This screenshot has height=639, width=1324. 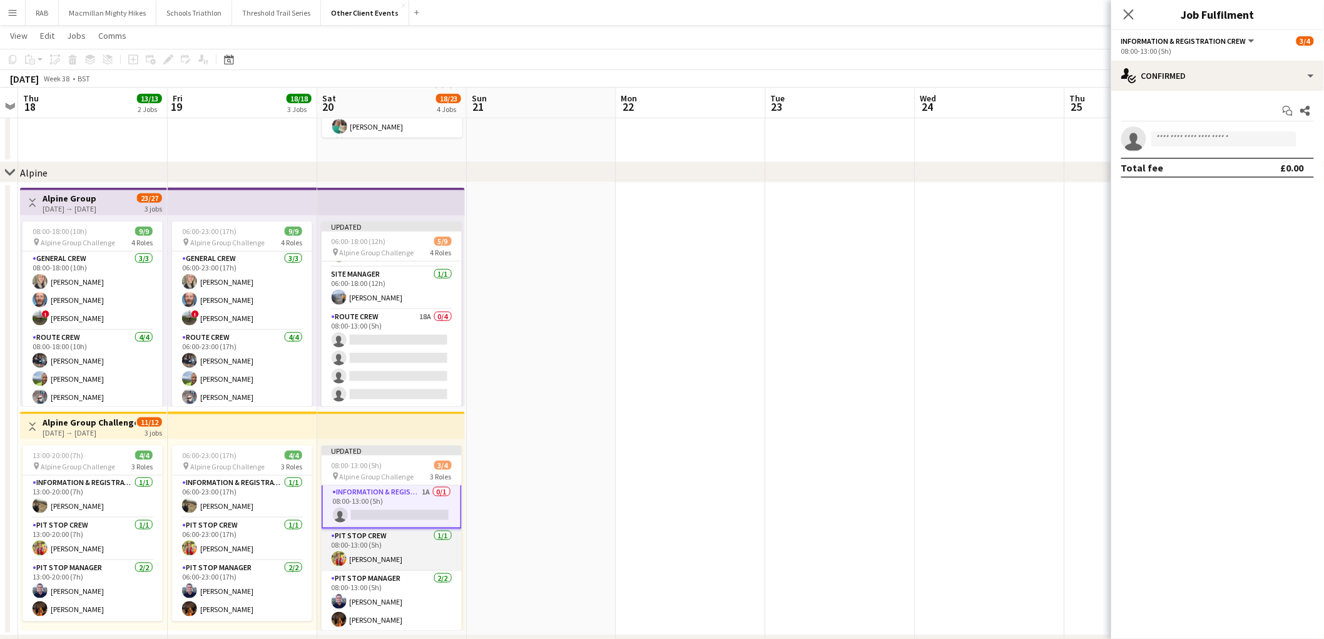 What do you see at coordinates (1218, 76) in the screenshot?
I see `div: Confirmed` at bounding box center [1218, 76].